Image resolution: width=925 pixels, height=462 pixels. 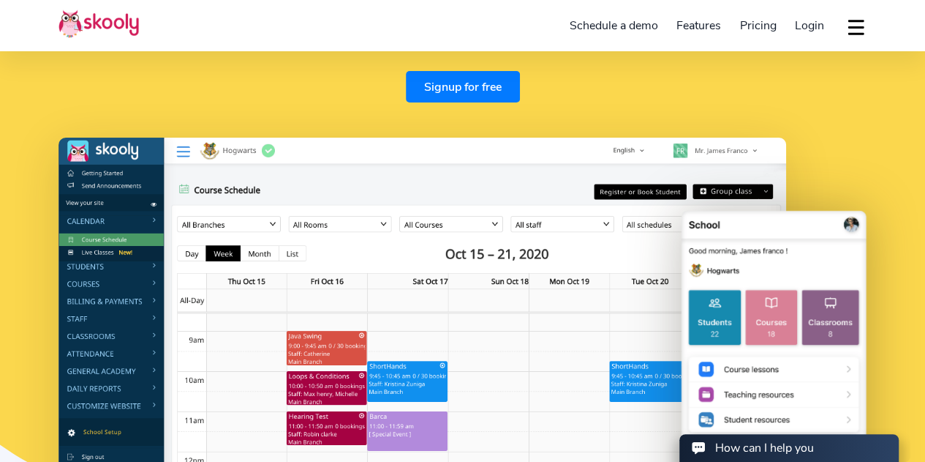 What do you see at coordinates (810, 26) in the screenshot?
I see `a: Login` at bounding box center [810, 26].